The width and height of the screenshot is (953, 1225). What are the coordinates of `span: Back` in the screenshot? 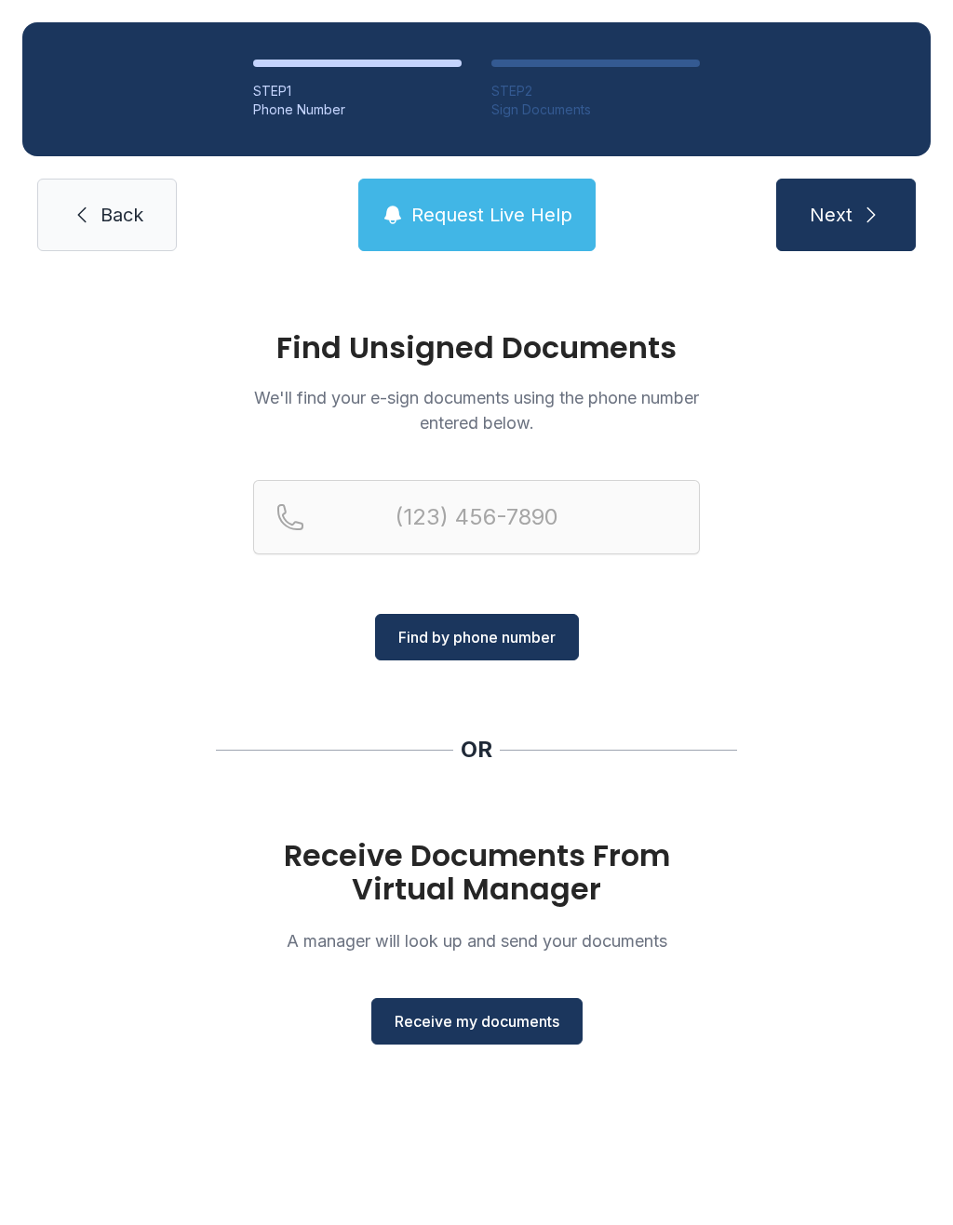 It's located at (122, 215).